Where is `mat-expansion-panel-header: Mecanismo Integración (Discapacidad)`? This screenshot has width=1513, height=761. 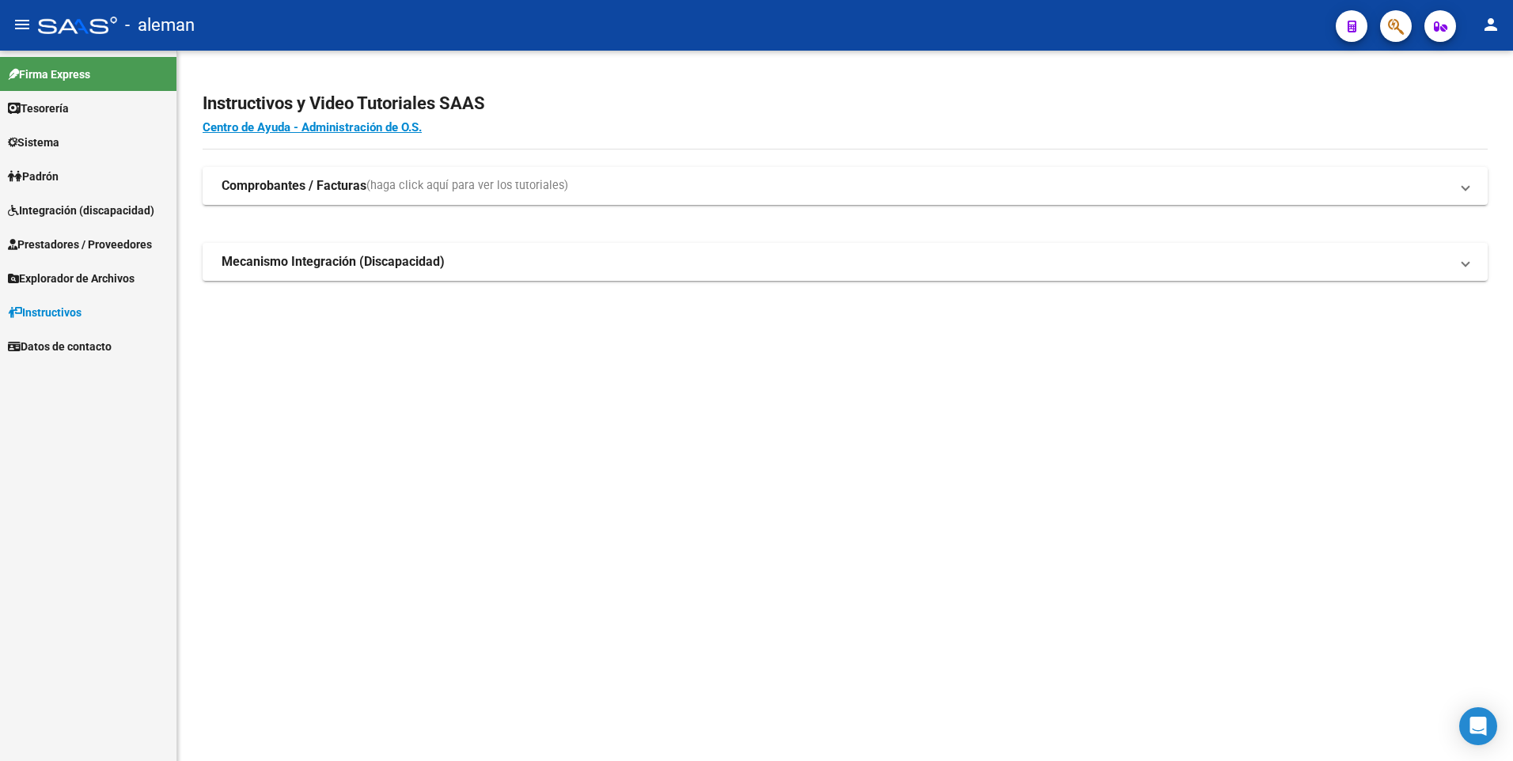 mat-expansion-panel-header: Mecanismo Integración (Discapacidad) is located at coordinates (845, 262).